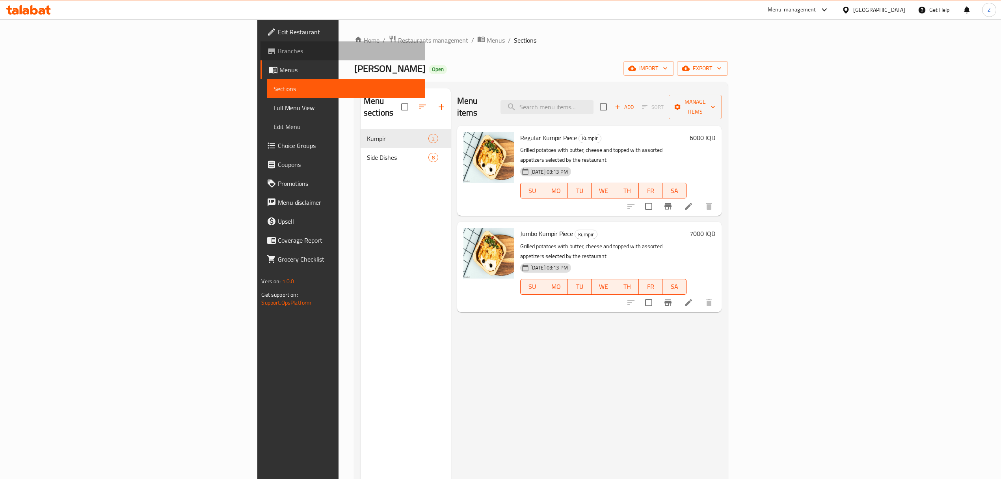 The width and height of the screenshot is (1001, 479). Describe the element at coordinates (549, 138) in the screenshot. I see `span: Regular Kumpir Piece` at that location.